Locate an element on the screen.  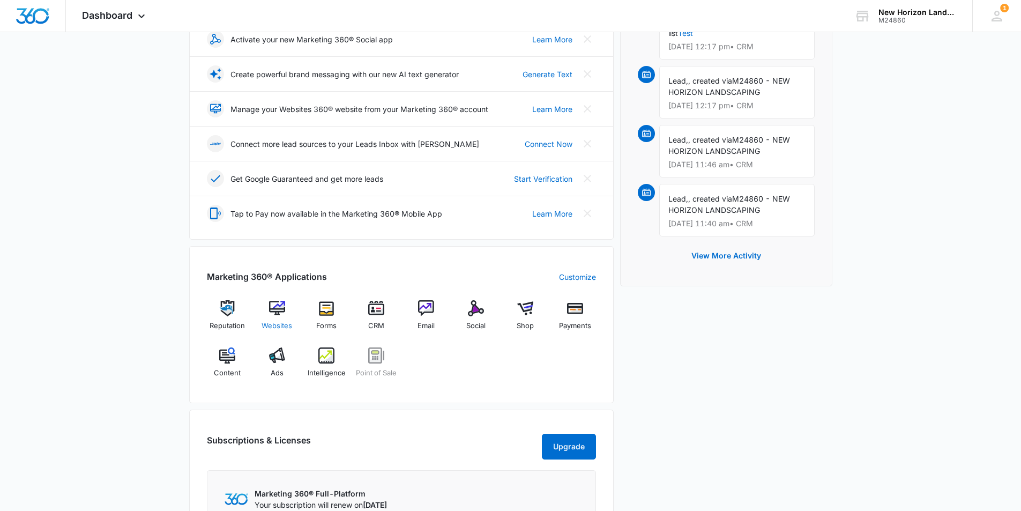
span: Forms is located at coordinates (326, 326).